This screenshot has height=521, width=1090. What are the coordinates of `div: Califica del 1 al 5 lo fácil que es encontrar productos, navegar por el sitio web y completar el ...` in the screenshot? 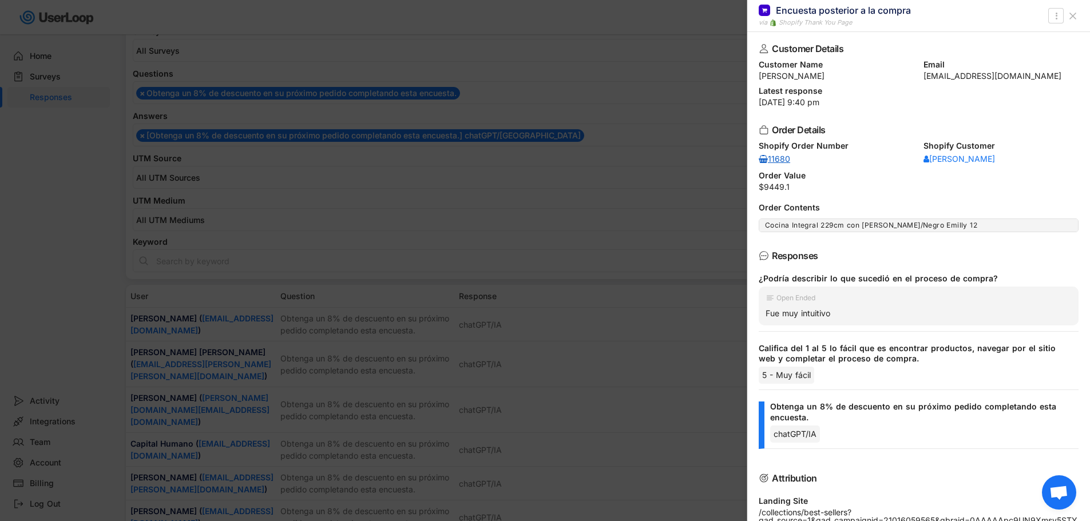 It's located at (913, 353).